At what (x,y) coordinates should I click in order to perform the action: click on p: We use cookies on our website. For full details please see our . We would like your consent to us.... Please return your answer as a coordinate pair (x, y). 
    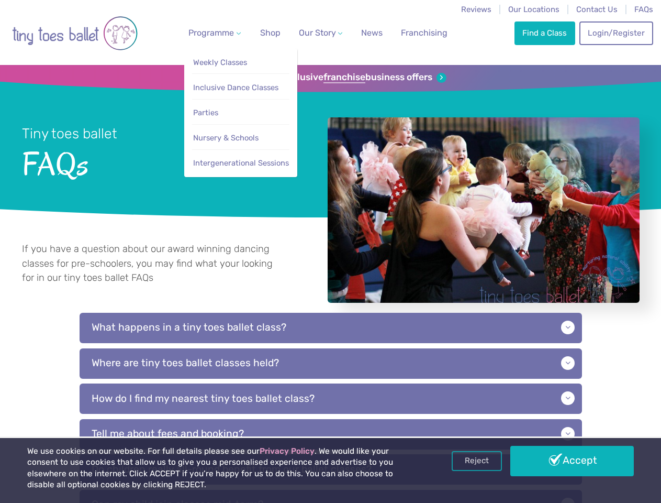
    Looking at the image, I should click on (224, 468).